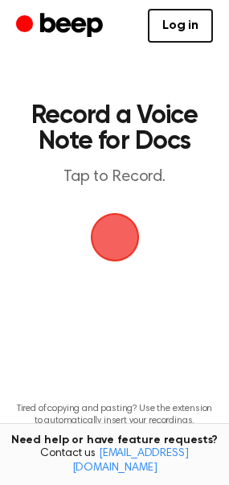  Describe the element at coordinates (115, 237) in the screenshot. I see `img: Beep Logo` at that location.